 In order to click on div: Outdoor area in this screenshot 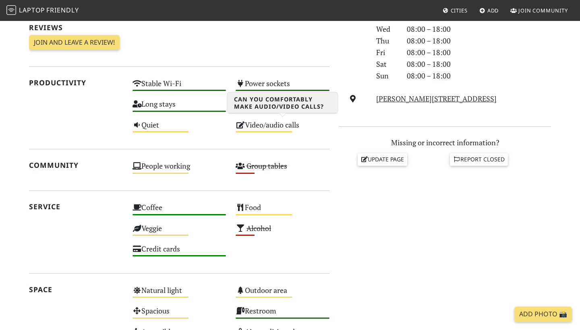, I will do `click(282, 294)`.